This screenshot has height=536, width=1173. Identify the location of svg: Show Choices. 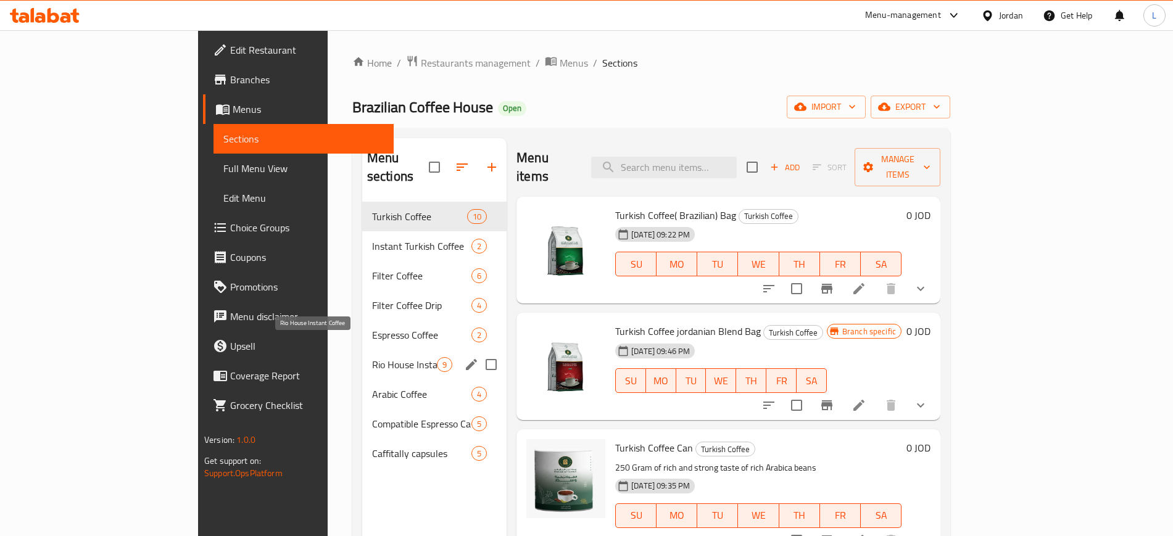
(921, 289).